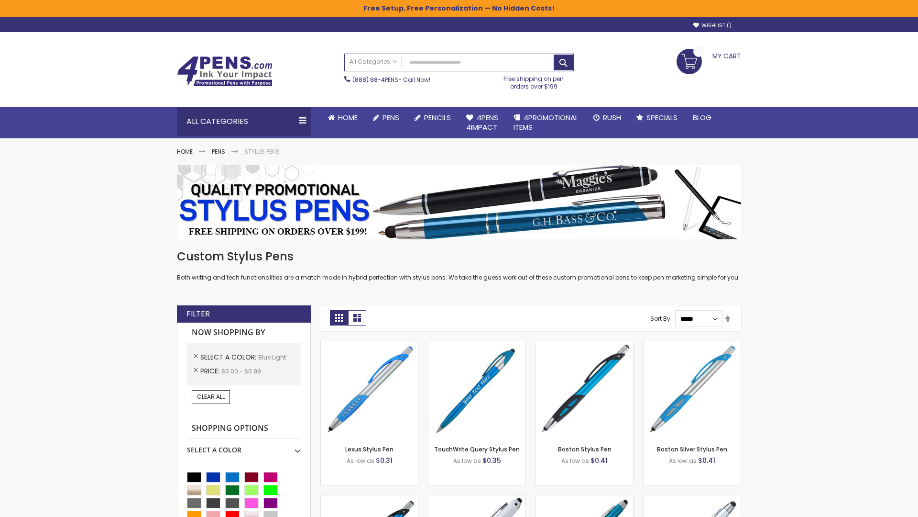 This screenshot has width=918, height=517. I want to click on div: Select A Color, so click(244, 446).